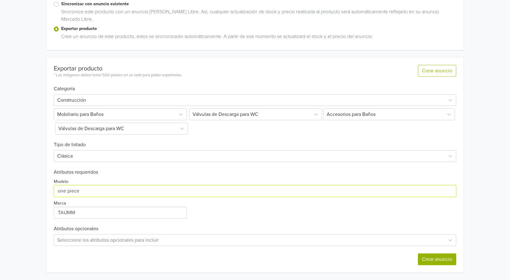  I want to click on div: Exportar producto, so click(118, 69).